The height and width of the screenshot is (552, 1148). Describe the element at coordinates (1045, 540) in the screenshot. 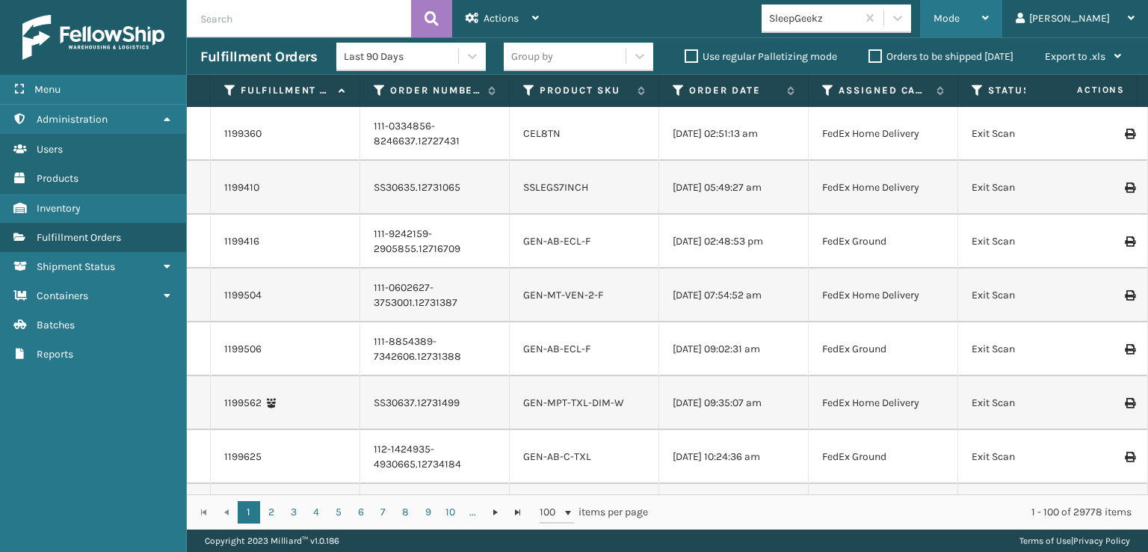

I see `a: Terms of Use` at that location.